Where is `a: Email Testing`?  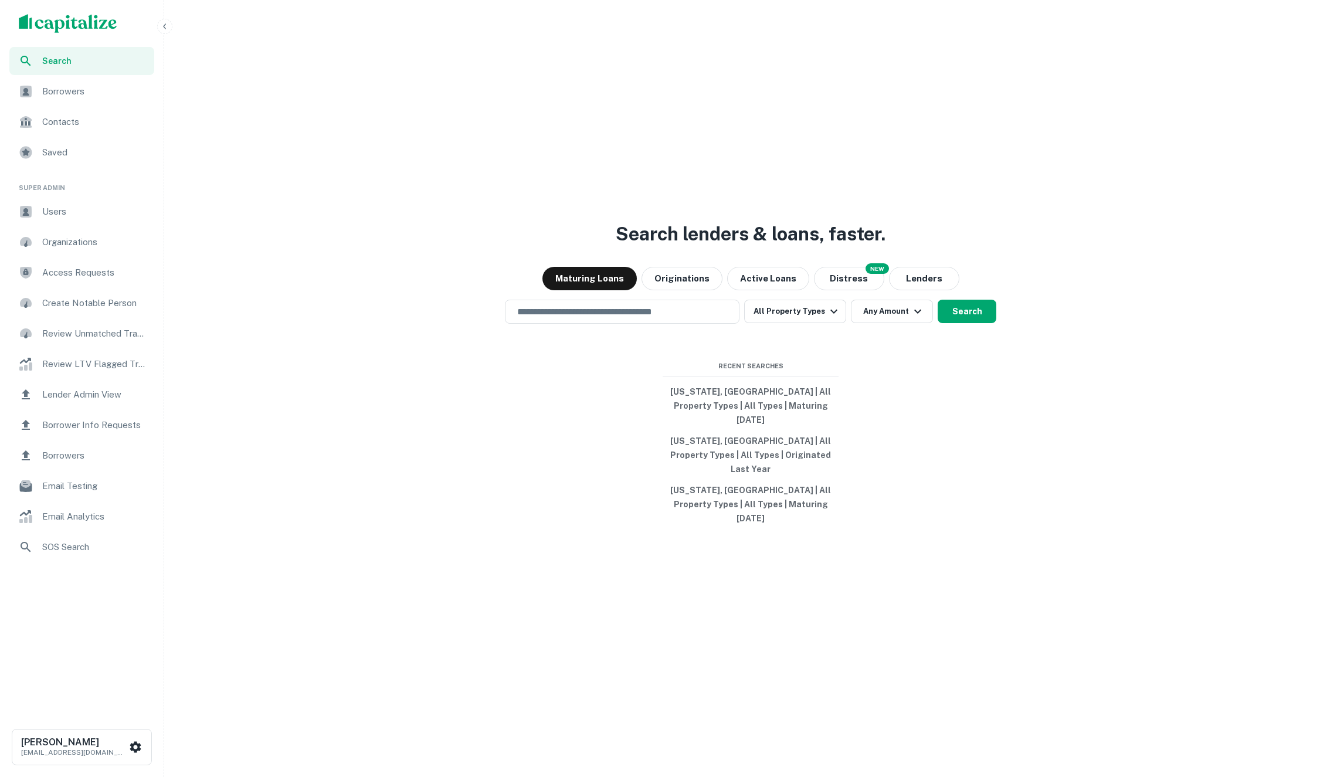 a: Email Testing is located at coordinates (82, 486).